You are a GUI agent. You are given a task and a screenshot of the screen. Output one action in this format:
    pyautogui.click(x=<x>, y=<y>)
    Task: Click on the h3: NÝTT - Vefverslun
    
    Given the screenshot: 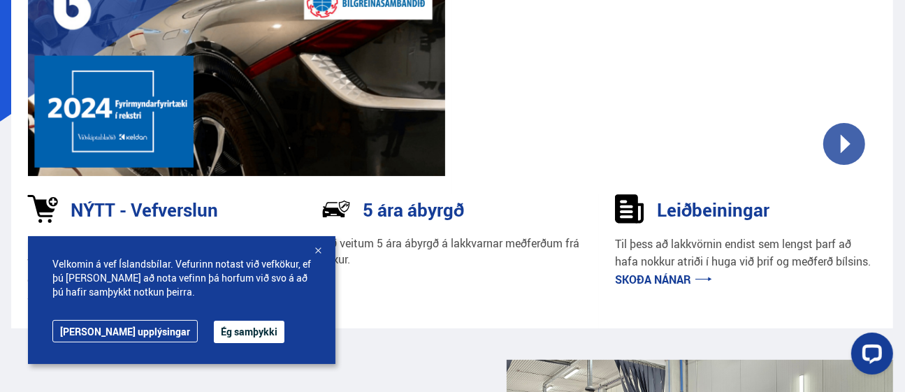 What is the action you would take?
    pyautogui.click(x=144, y=210)
    